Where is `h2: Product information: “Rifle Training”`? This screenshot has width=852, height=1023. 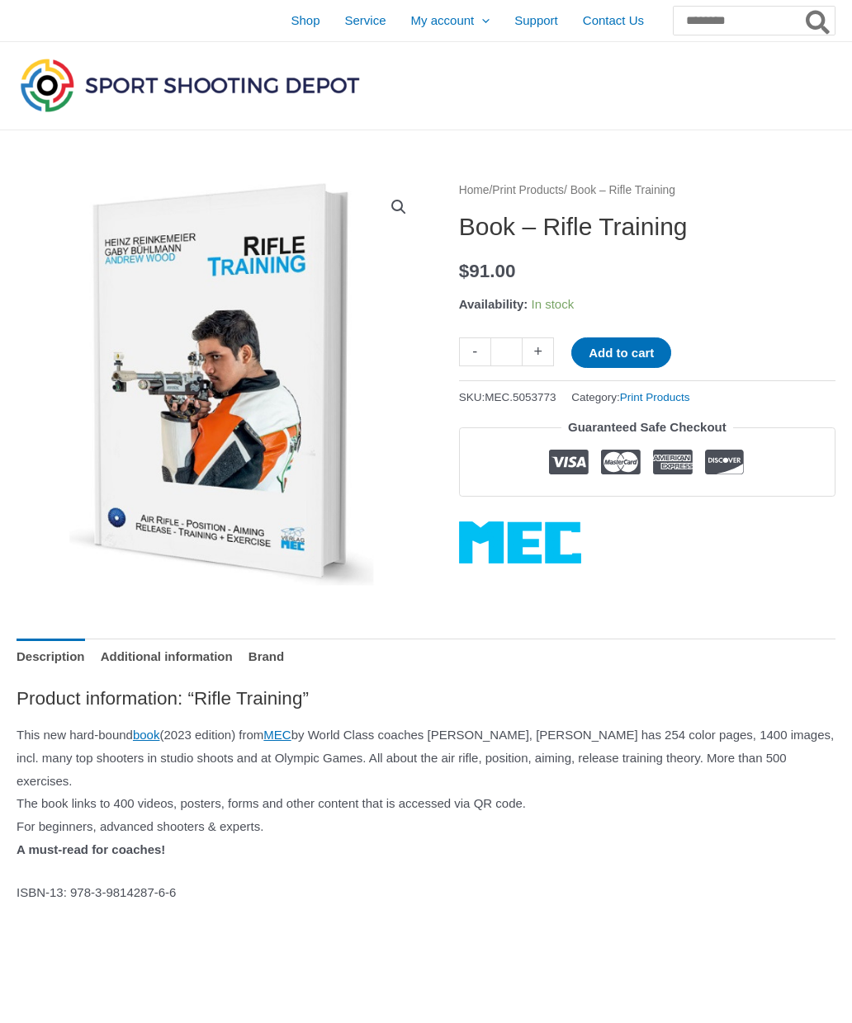
h2: Product information: “Rifle Training” is located at coordinates (426, 698).